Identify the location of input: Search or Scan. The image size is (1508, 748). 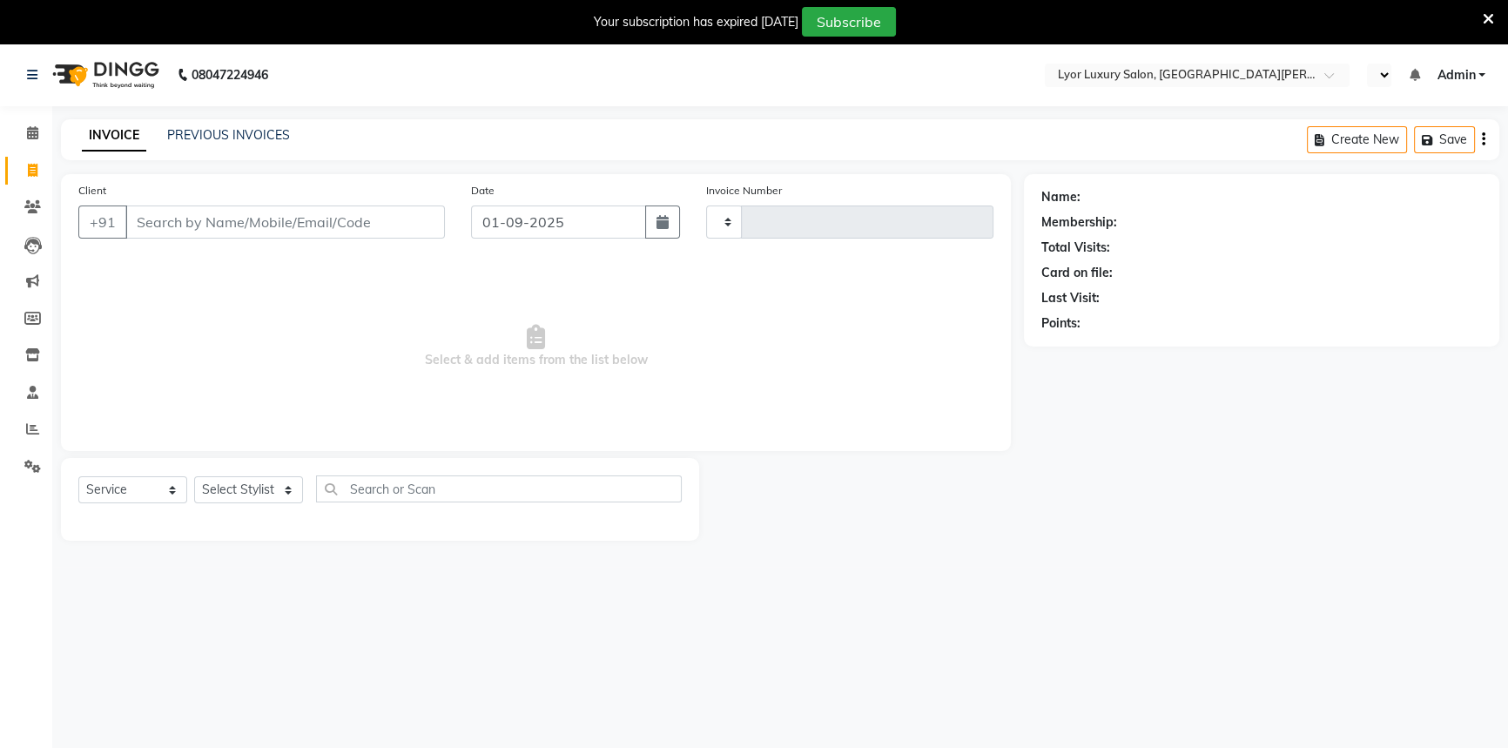
(499, 488).